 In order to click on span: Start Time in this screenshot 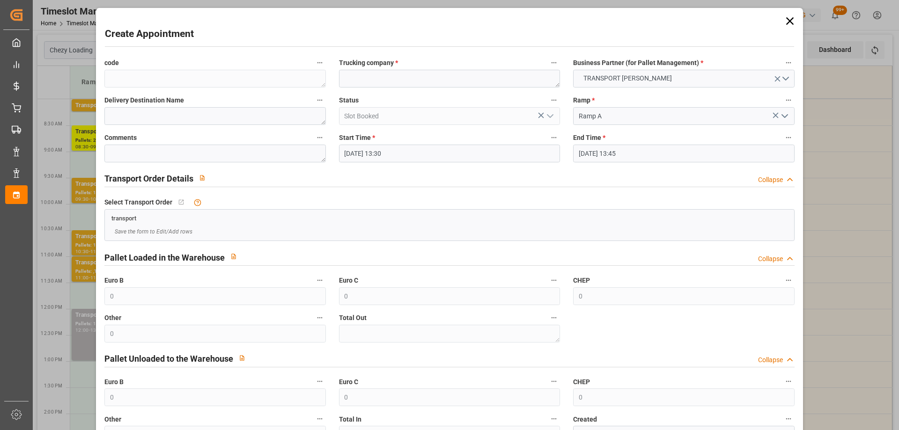, I will do `click(357, 138)`.